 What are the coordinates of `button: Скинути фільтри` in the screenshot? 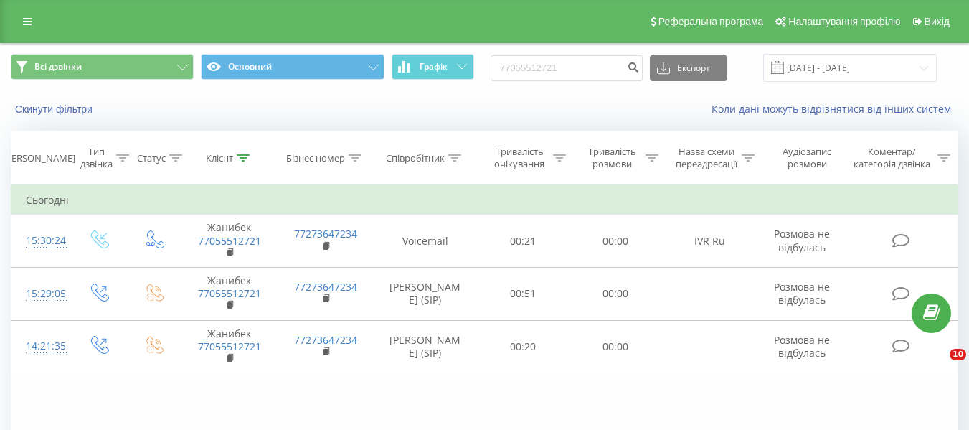 It's located at (55, 109).